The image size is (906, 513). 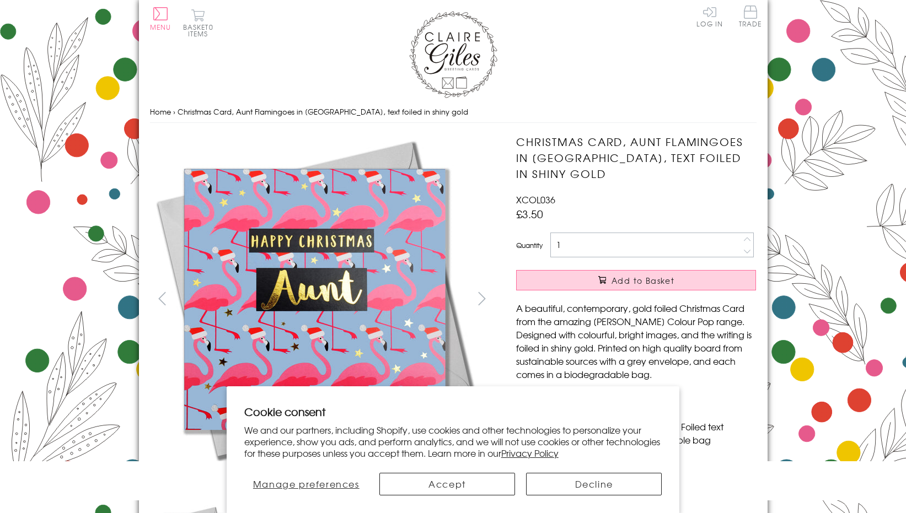 I want to click on button: Manage preferences, so click(x=306, y=484).